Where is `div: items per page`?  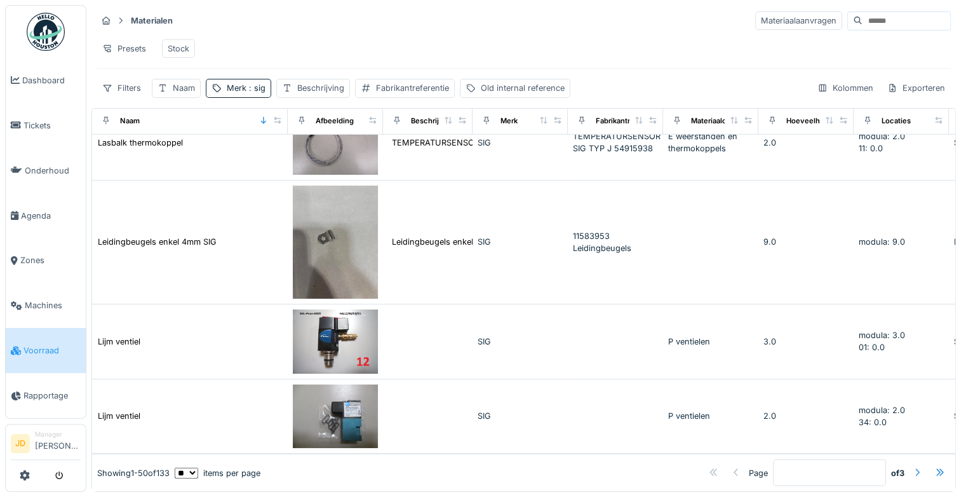
div: items per page is located at coordinates (217, 473).